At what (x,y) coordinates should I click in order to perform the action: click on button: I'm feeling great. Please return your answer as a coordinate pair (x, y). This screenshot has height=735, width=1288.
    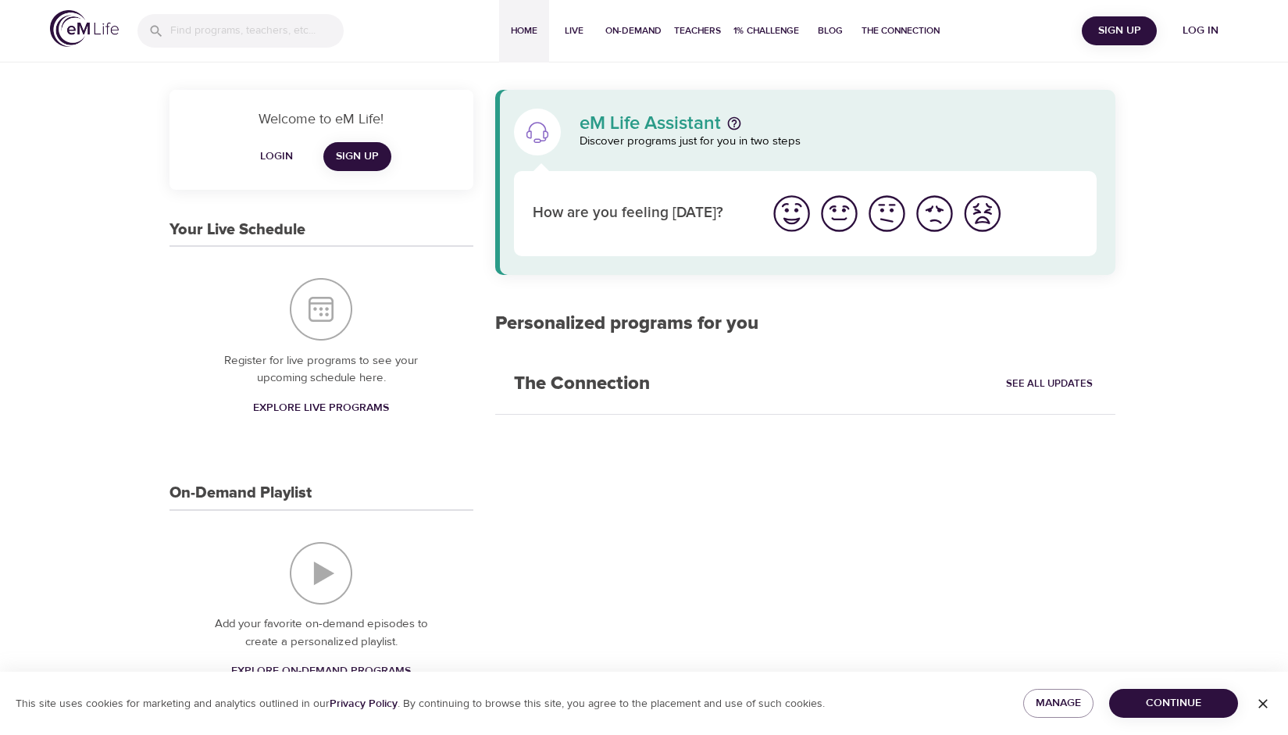
    Looking at the image, I should click on (791, 213).